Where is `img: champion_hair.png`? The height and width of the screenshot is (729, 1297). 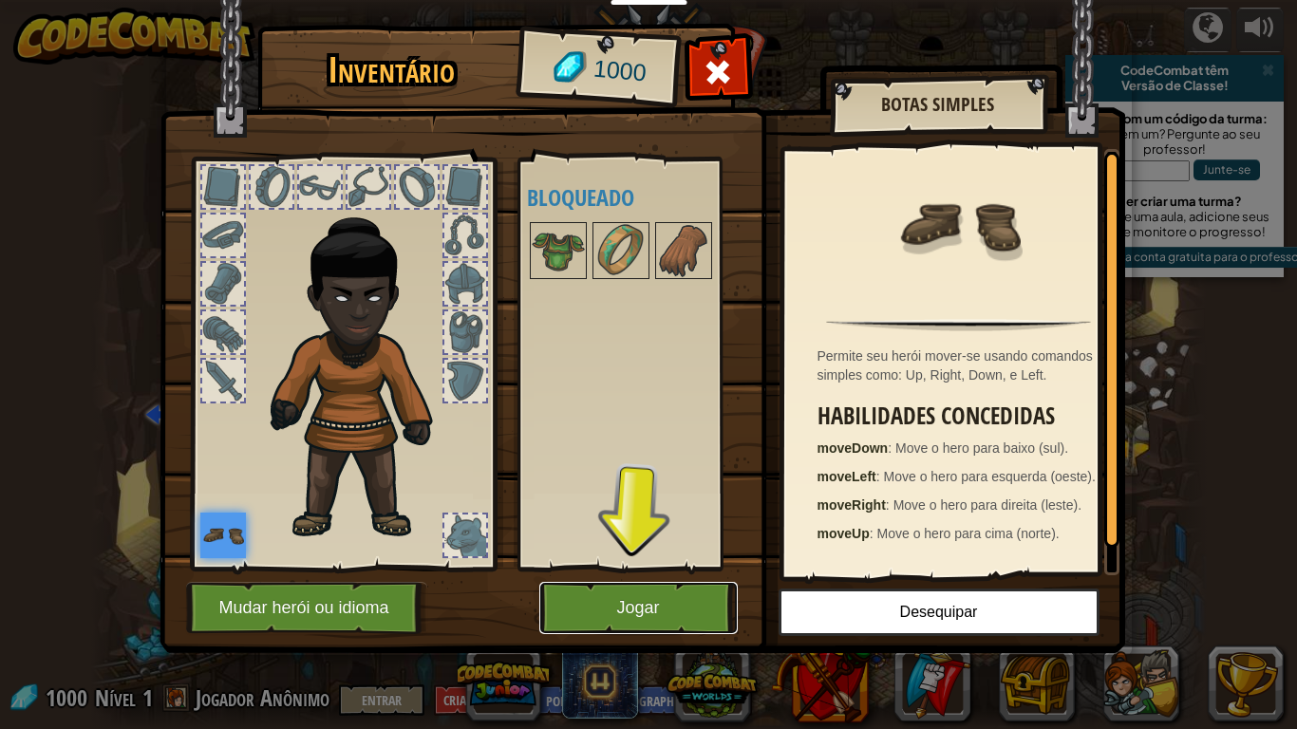 img: champion_hair.png is located at coordinates (364, 369).